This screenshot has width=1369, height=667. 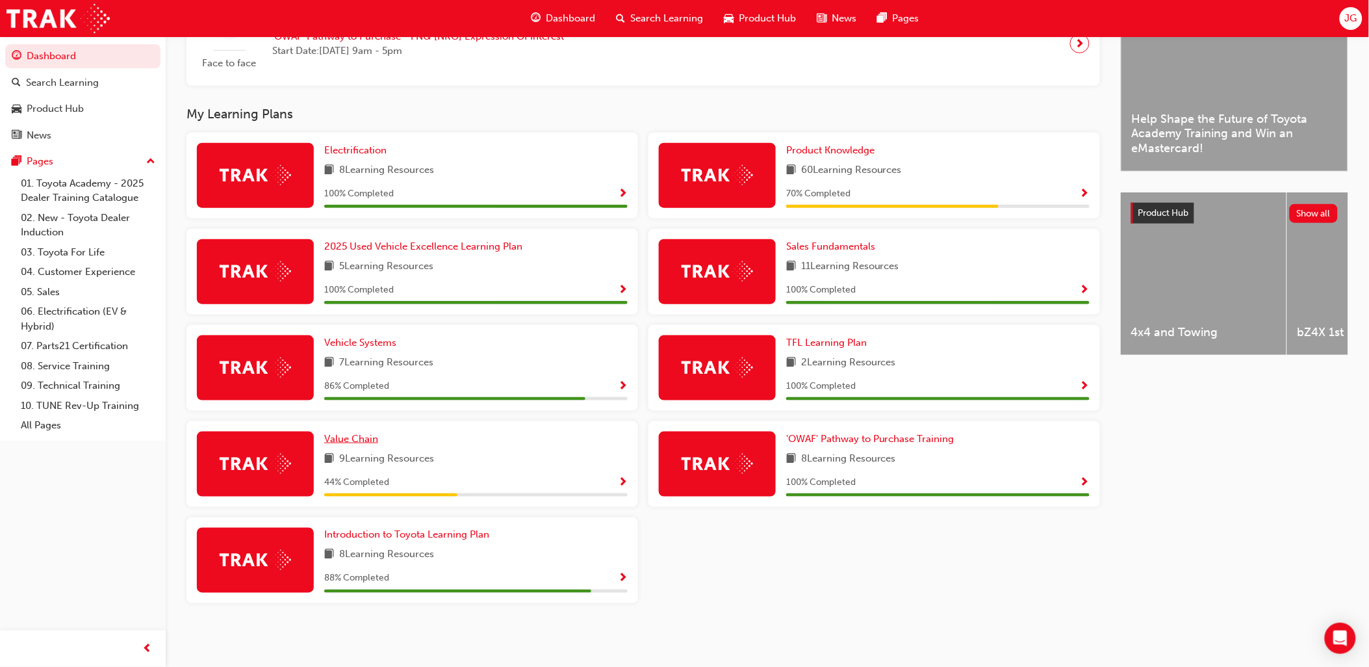 What do you see at coordinates (409, 535) in the screenshot?
I see `a: Introduction to Toyota Learning Plan` at bounding box center [409, 535].